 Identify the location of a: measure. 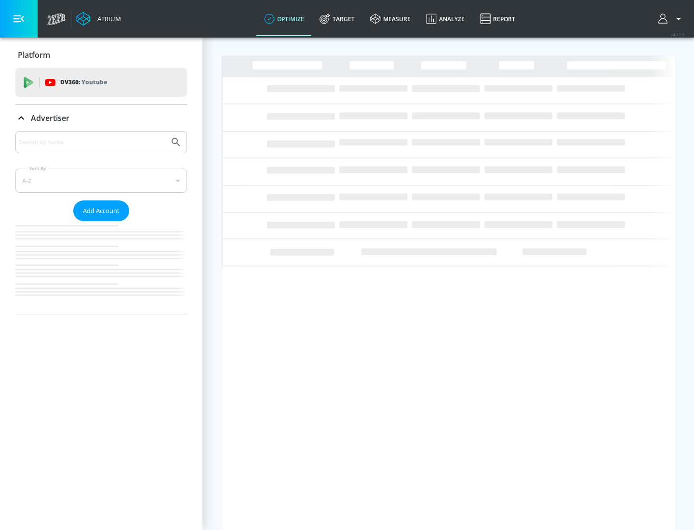
(390, 19).